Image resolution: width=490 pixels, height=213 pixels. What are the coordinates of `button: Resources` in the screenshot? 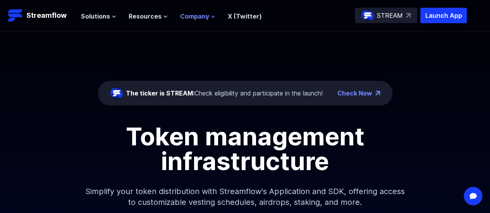 It's located at (148, 16).